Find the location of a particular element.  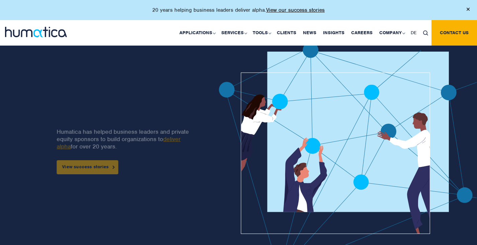

a: Insights is located at coordinates (334, 33).